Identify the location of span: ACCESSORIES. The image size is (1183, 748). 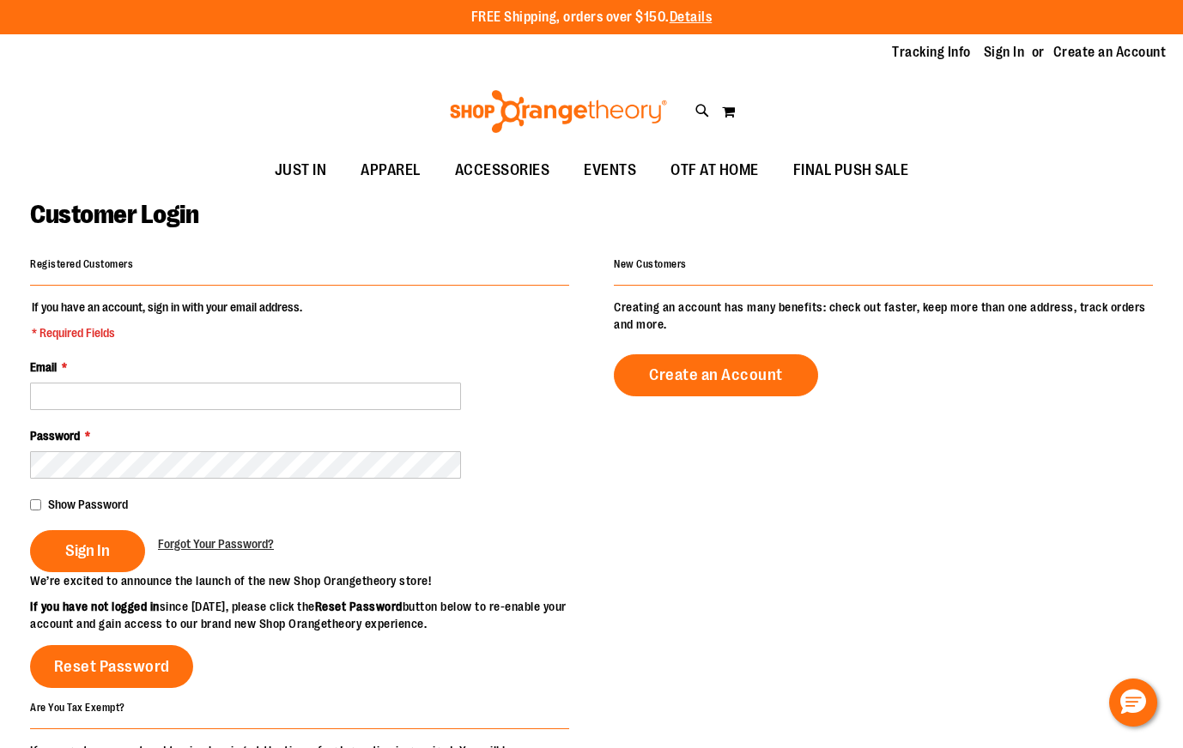
(502, 170).